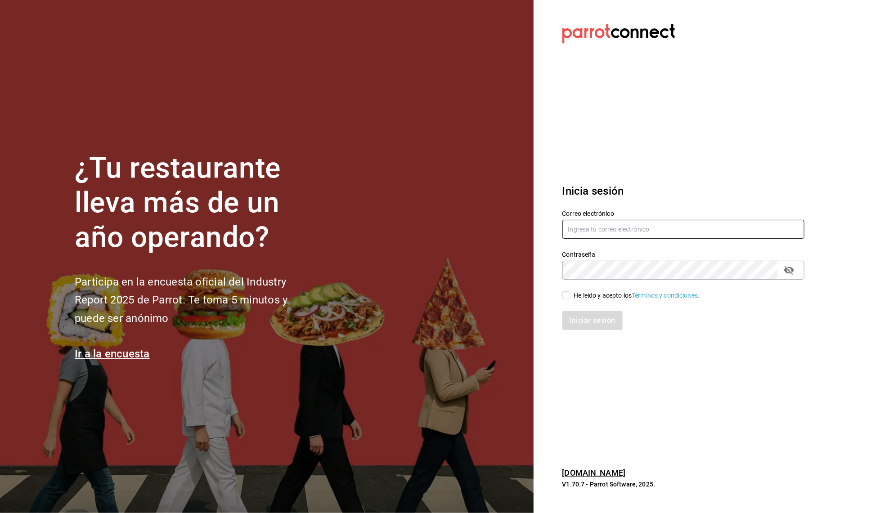 This screenshot has height=513, width=889. Describe the element at coordinates (683, 255) in the screenshot. I see `label: Contraseña` at that location.